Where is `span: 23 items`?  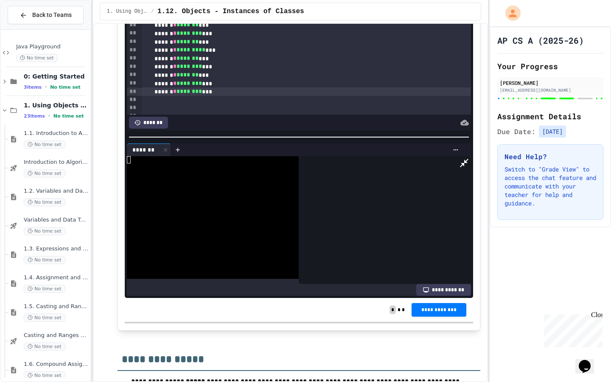
span: 23 items is located at coordinates (34, 116).